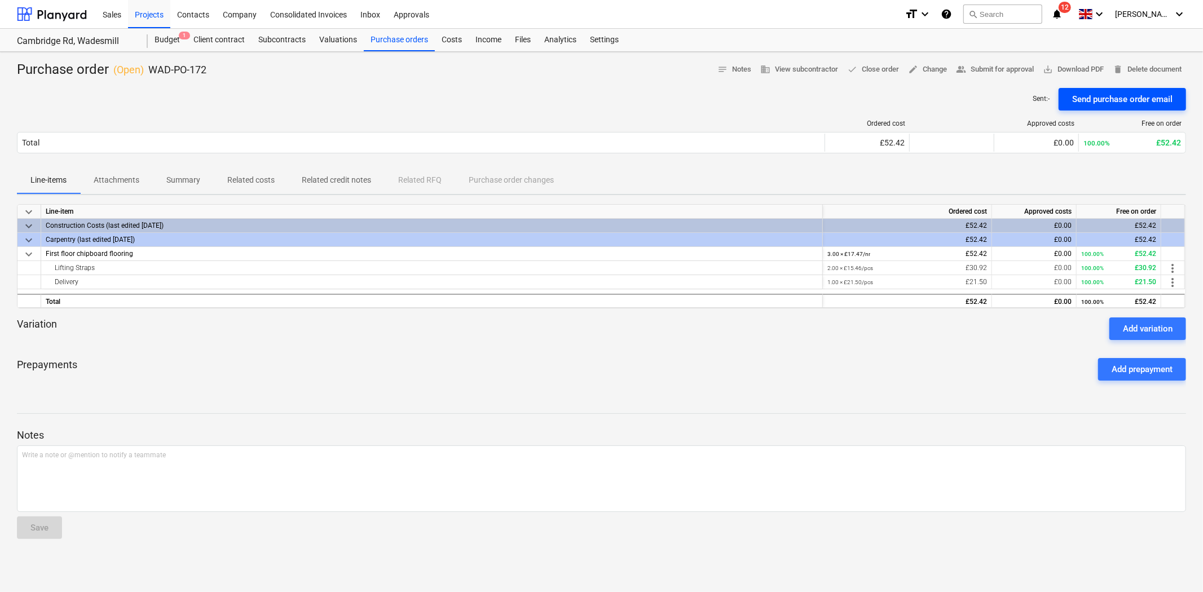 Image resolution: width=1203 pixels, height=592 pixels. Describe the element at coordinates (282, 40) in the screenshot. I see `div: Subcontracts` at that location.